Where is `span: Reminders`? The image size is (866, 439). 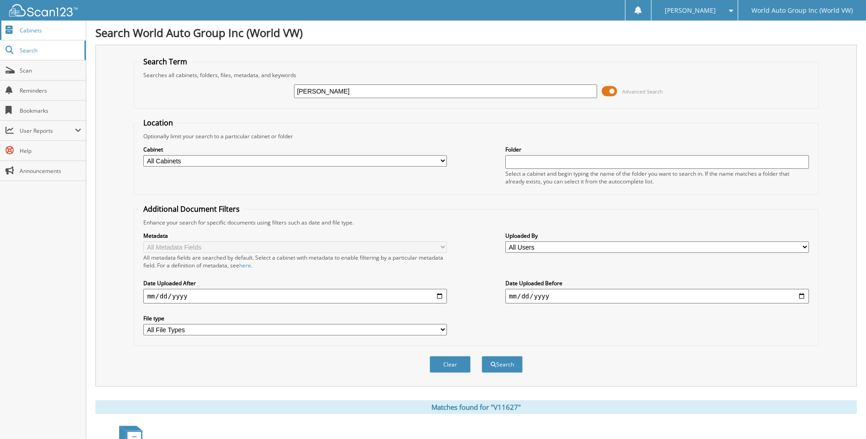
span: Reminders is located at coordinates (50, 90).